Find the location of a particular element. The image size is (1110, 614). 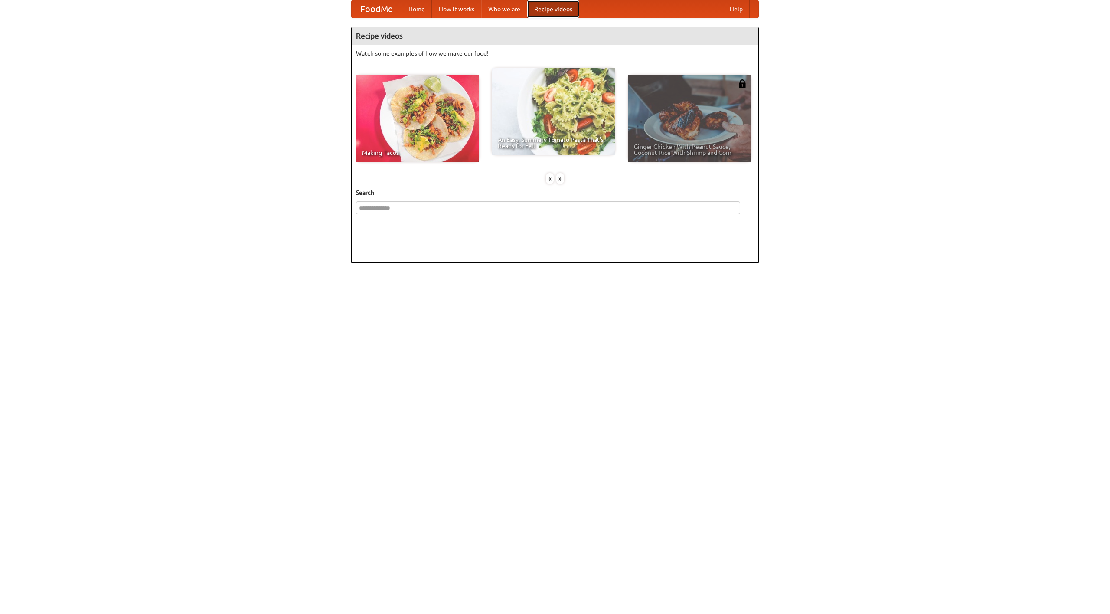

p: Watch some examples of how we make our food! is located at coordinates (555, 53).